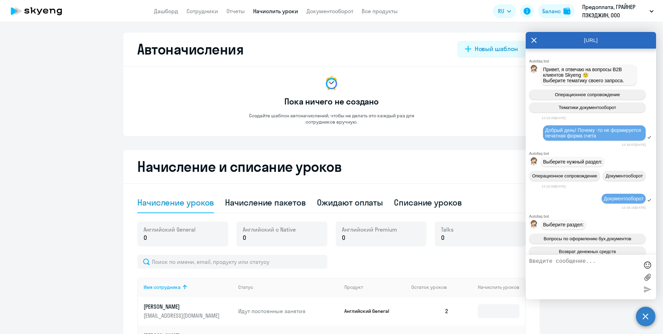 The image size is (663, 334). I want to click on a: Начислить уроки, so click(276, 11).